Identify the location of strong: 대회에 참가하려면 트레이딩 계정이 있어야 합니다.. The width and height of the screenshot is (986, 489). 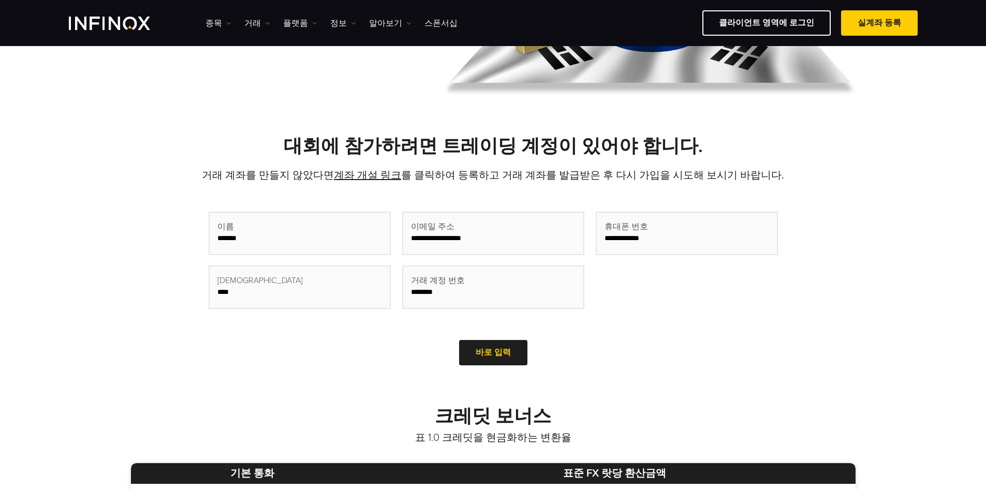
(493, 146).